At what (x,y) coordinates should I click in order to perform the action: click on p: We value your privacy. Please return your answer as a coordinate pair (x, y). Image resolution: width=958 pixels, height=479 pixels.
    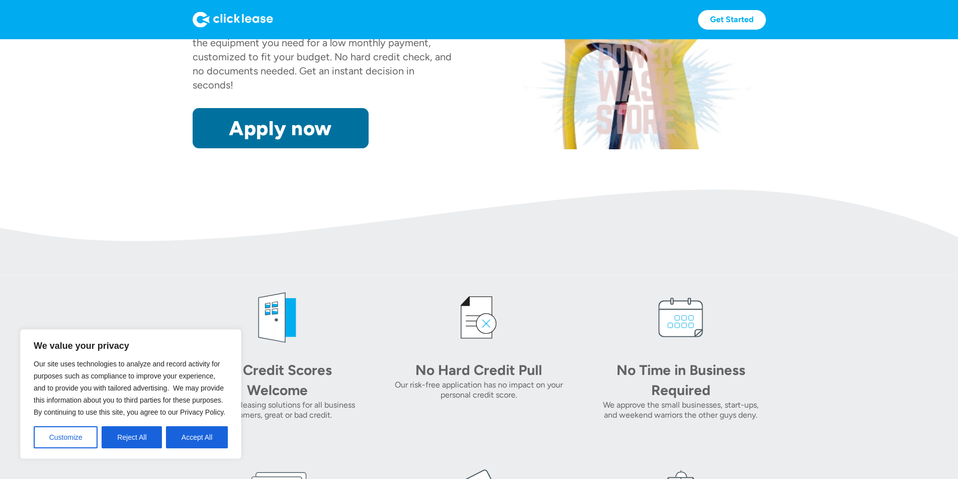
    Looking at the image, I should click on (131, 346).